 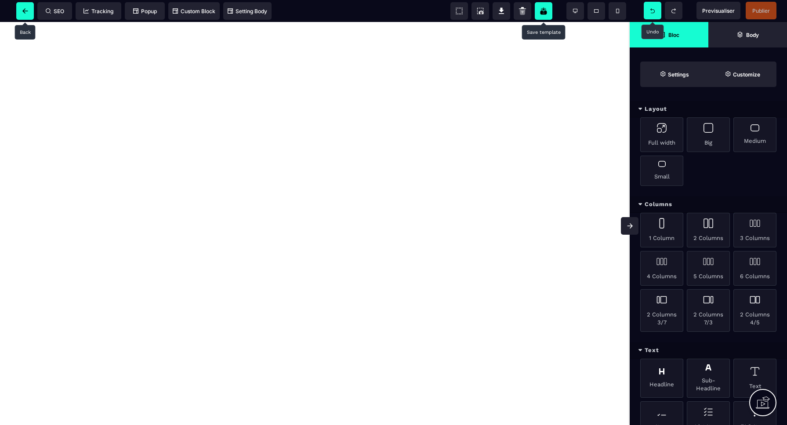 I want to click on div: Layout, so click(x=708, y=109).